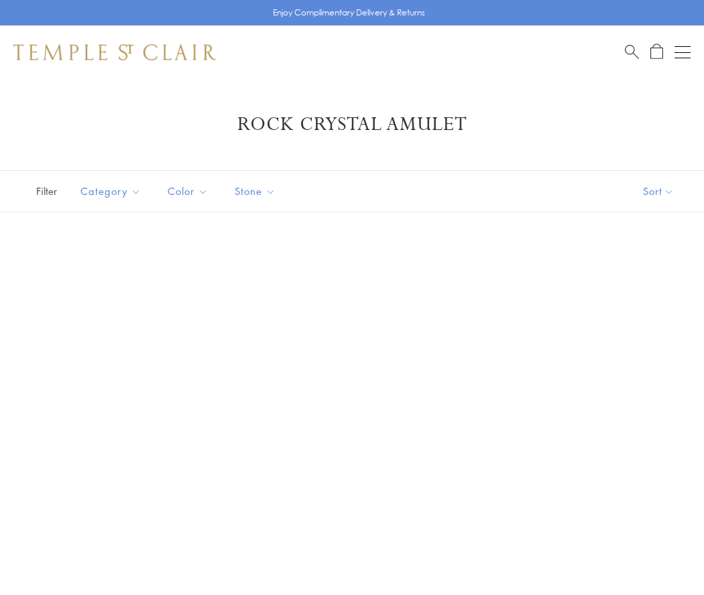  What do you see at coordinates (257, 191) in the screenshot?
I see `span: Stone` at bounding box center [257, 191].